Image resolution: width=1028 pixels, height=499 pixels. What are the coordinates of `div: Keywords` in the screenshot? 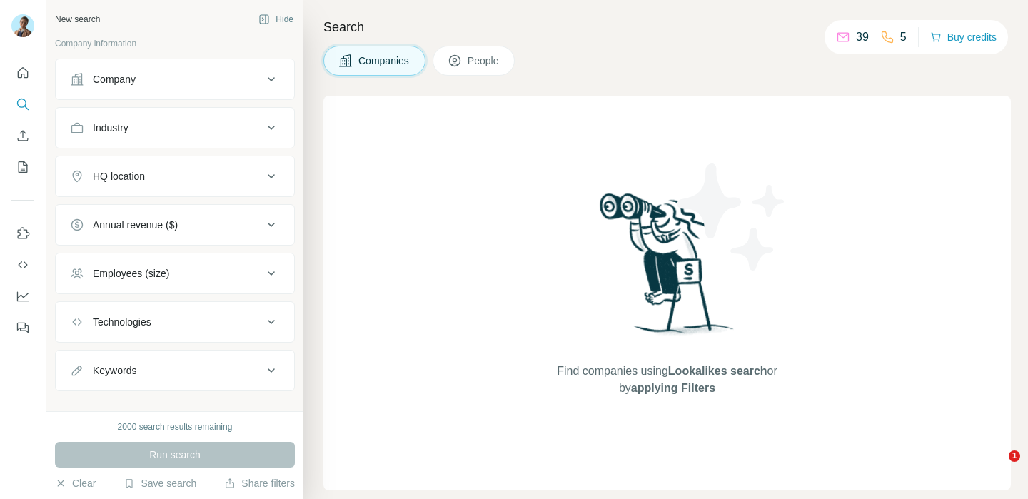 It's located at (114, 370).